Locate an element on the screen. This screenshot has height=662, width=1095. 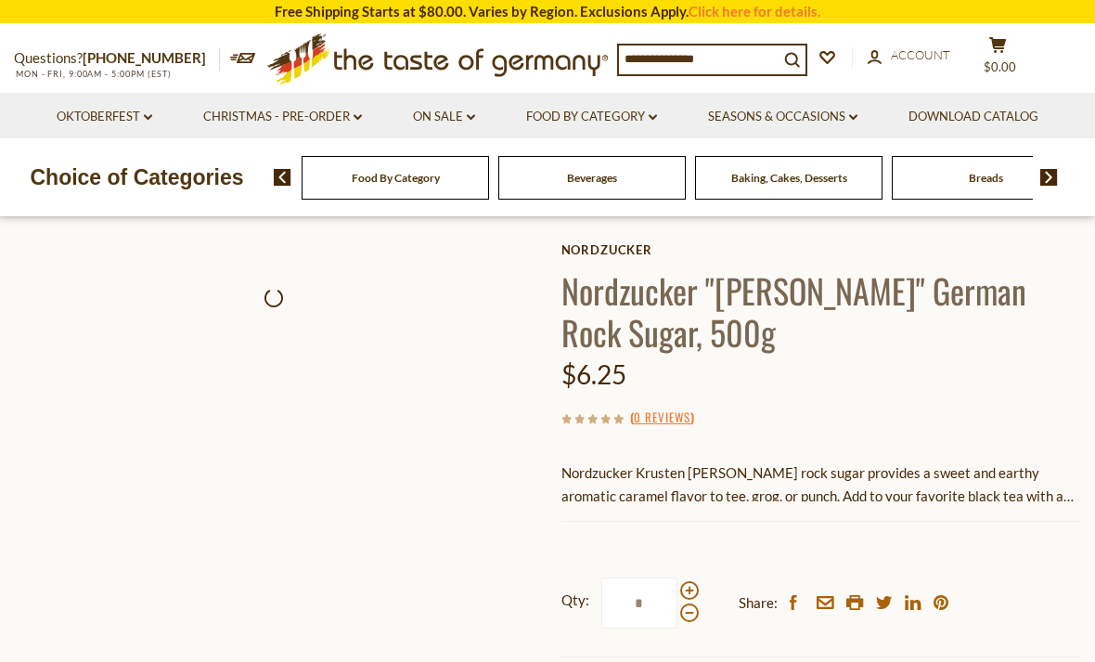
a: Click here for details. is located at coordinates (755, 11).